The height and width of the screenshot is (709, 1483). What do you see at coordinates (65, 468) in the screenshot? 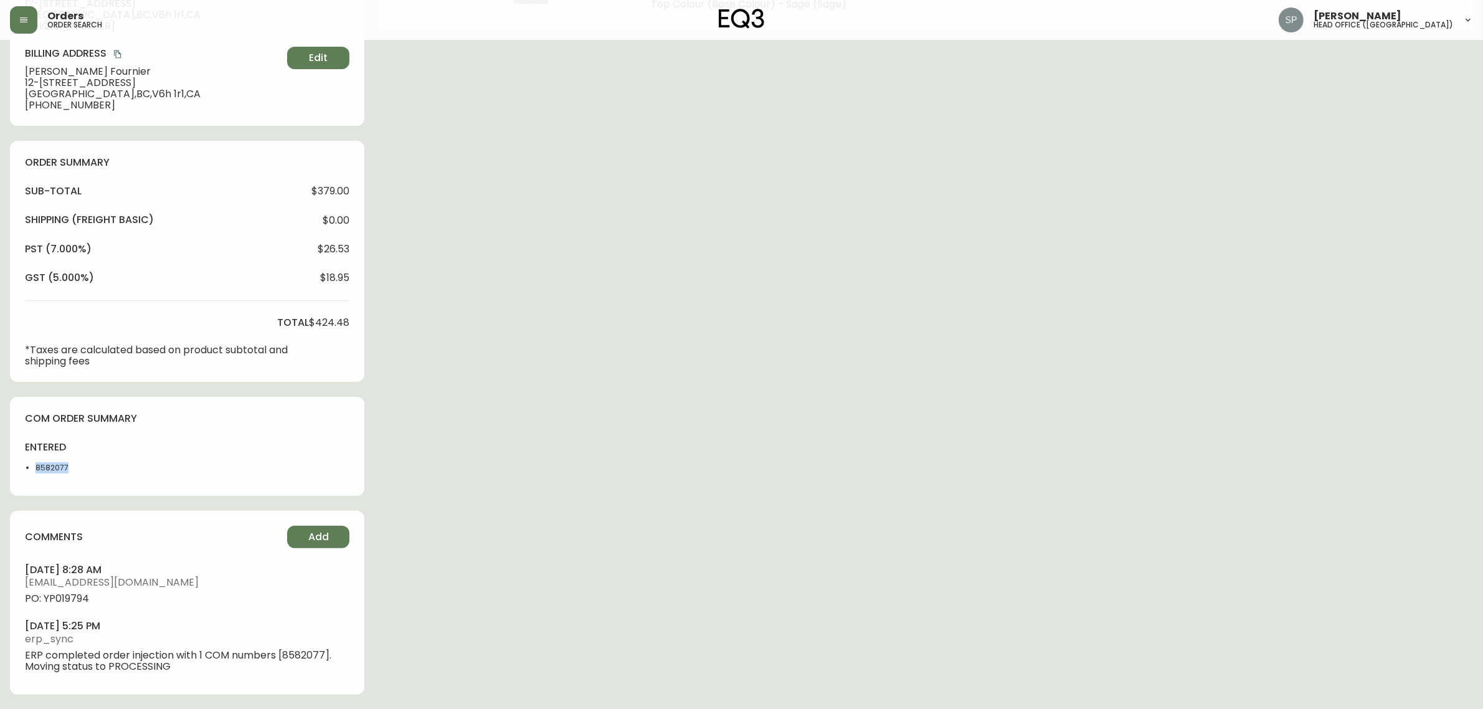
I see `li: 8582077` at bounding box center [65, 468].